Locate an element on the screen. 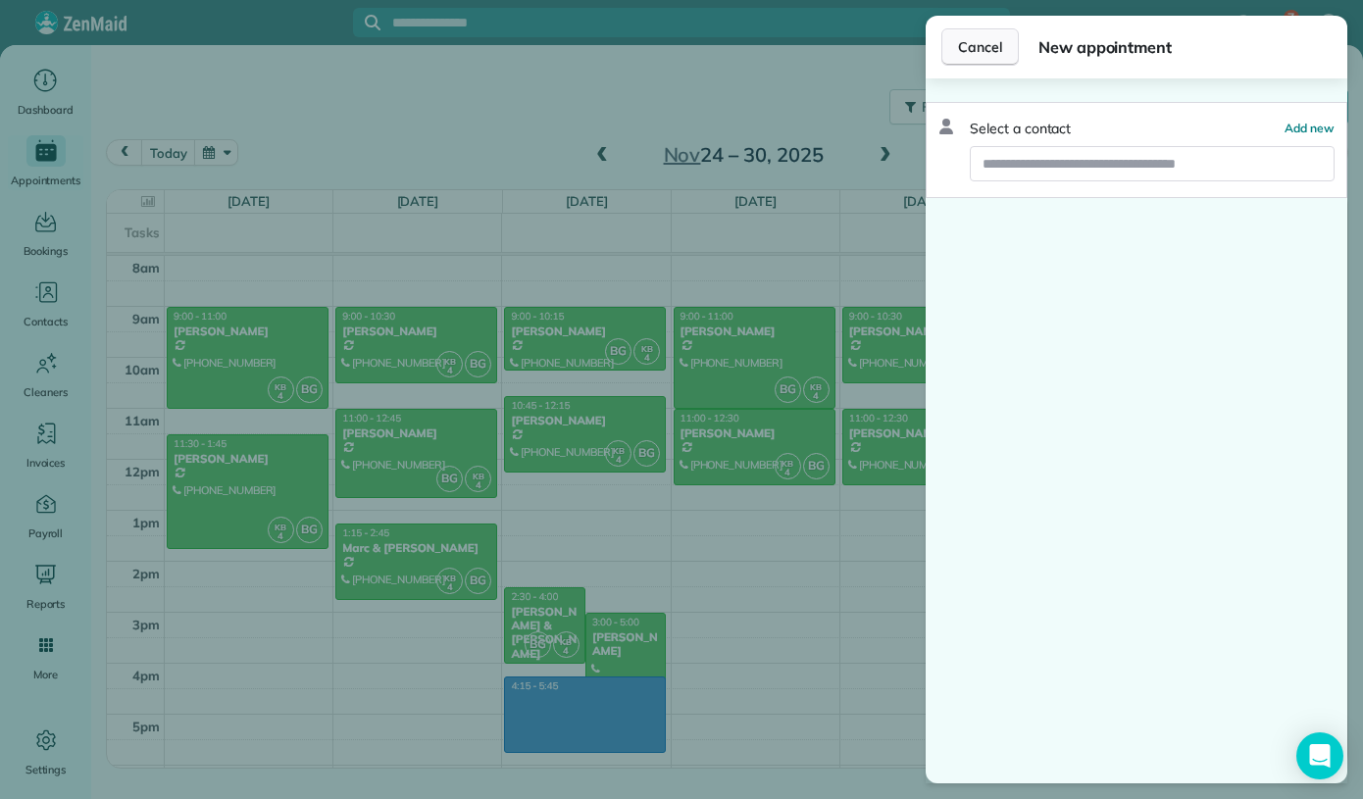 This screenshot has height=799, width=1363. button: Cancel is located at coordinates (980, 47).